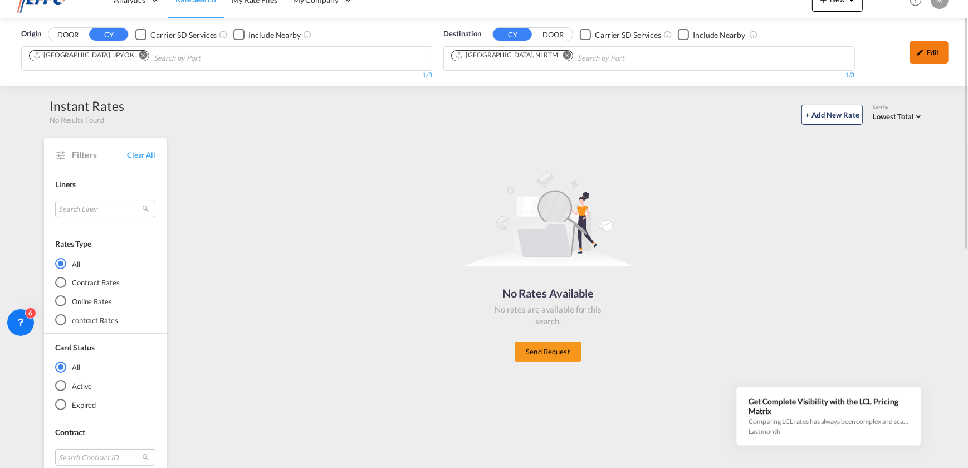 The image size is (968, 468). I want to click on div: Instant Rates, so click(87, 106).